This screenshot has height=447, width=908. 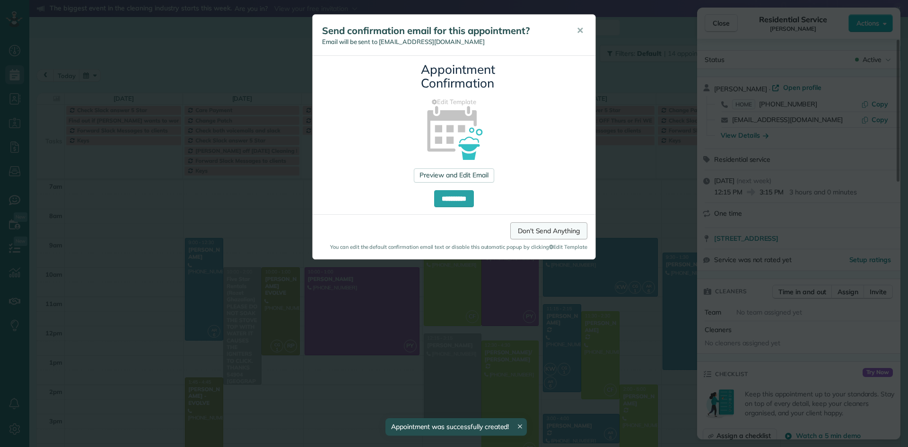 What do you see at coordinates (454, 132) in the screenshot?
I see `img: appointment_confirmation_icon-141e34405f88b12ade42628e8c248340957700ab75a12ae832a8710e9b578dc5.png` at bounding box center [454, 132].